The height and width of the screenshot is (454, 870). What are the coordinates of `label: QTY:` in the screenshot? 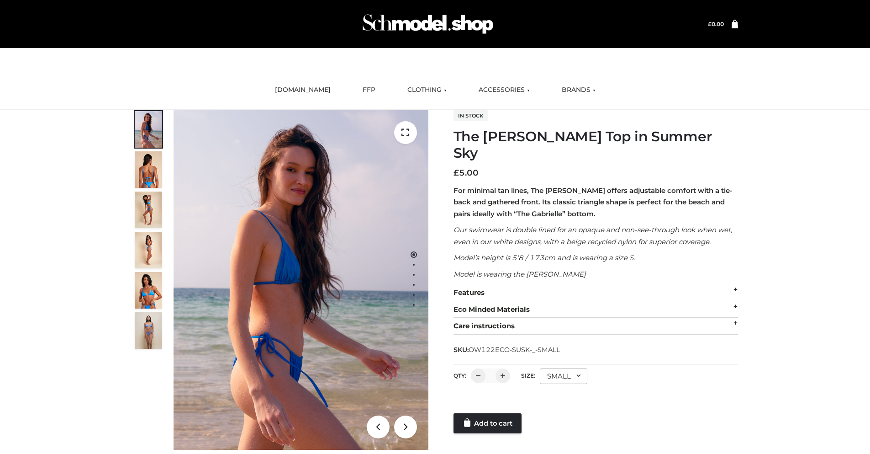 It's located at (460, 375).